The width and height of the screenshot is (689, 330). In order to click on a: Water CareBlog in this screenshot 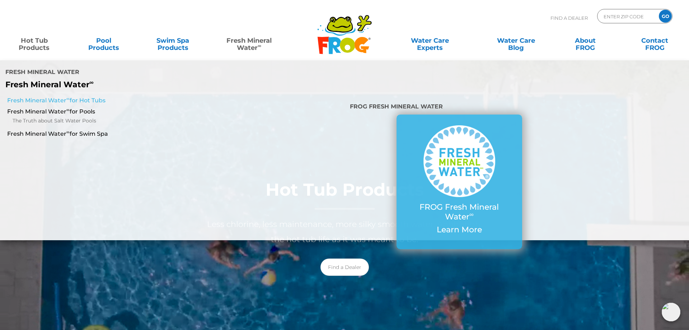, I will do `click(516, 41)`.